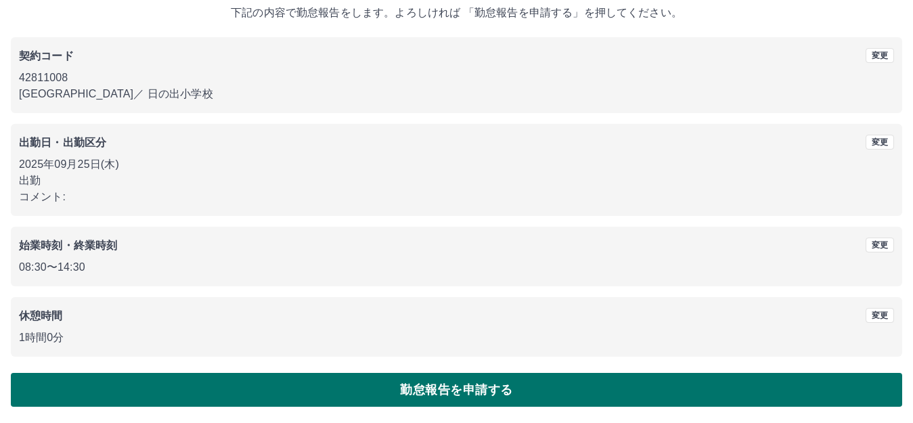 The image size is (913, 423). Describe the element at coordinates (62, 142) in the screenshot. I see `b: 出勤日・出勤区分` at that location.